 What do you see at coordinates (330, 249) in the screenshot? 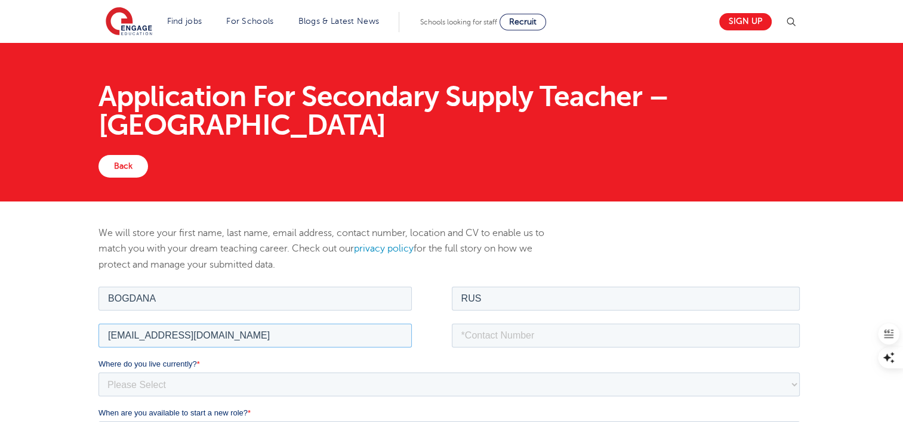
I see `p: We will store your first name, last name, email address, contact number, location and CV to enabl...` at bounding box center [330, 249].